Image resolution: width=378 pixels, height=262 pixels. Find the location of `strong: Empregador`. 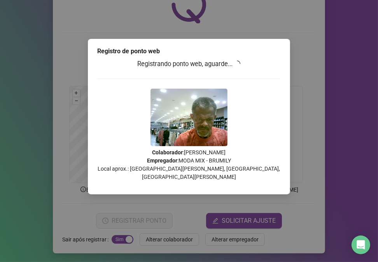

strong: Empregador is located at coordinates (162, 161).